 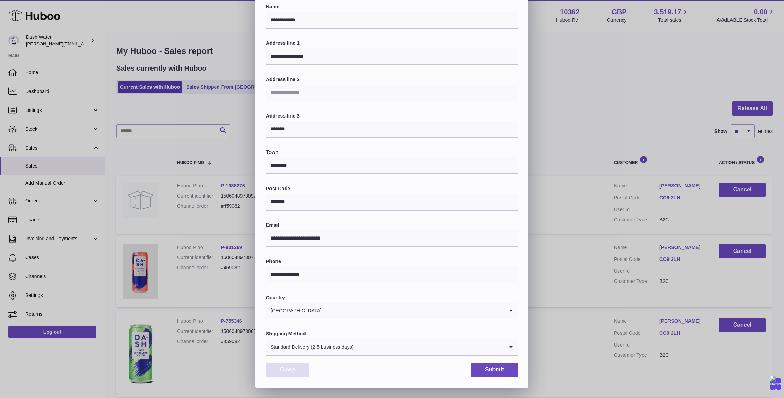 I want to click on label: Country, so click(x=392, y=298).